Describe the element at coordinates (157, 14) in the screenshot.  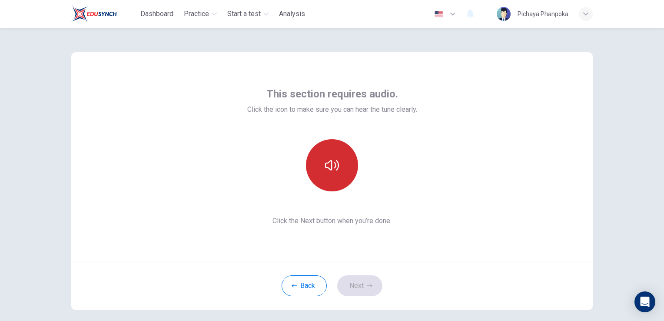
I see `button: Dashboard` at that location.